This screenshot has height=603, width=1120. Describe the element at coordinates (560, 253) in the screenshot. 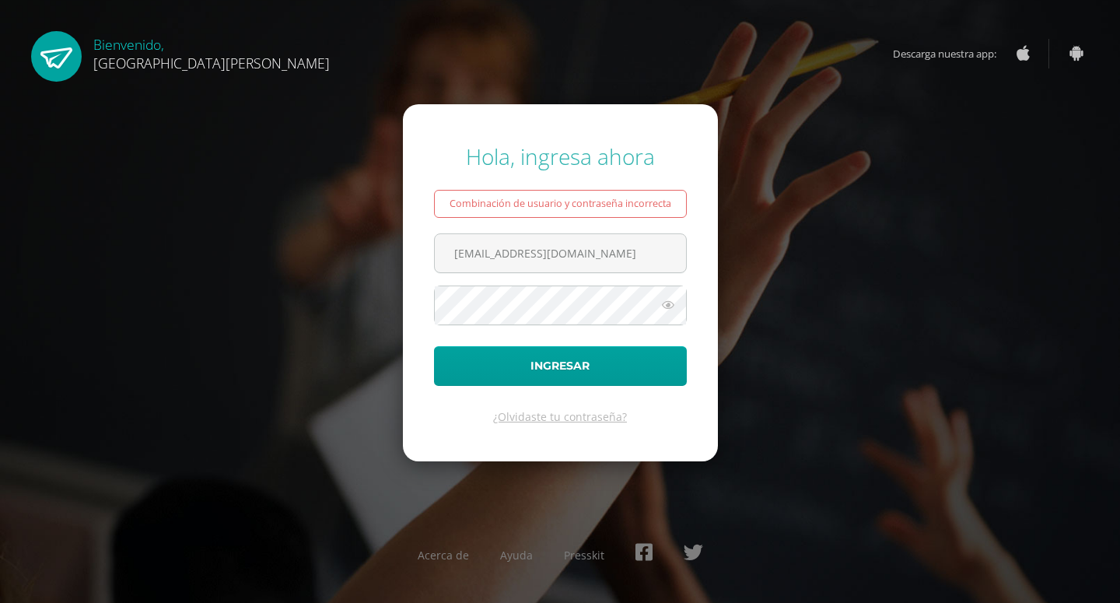

I see `input: Correo electrónico o usuario` at that location.